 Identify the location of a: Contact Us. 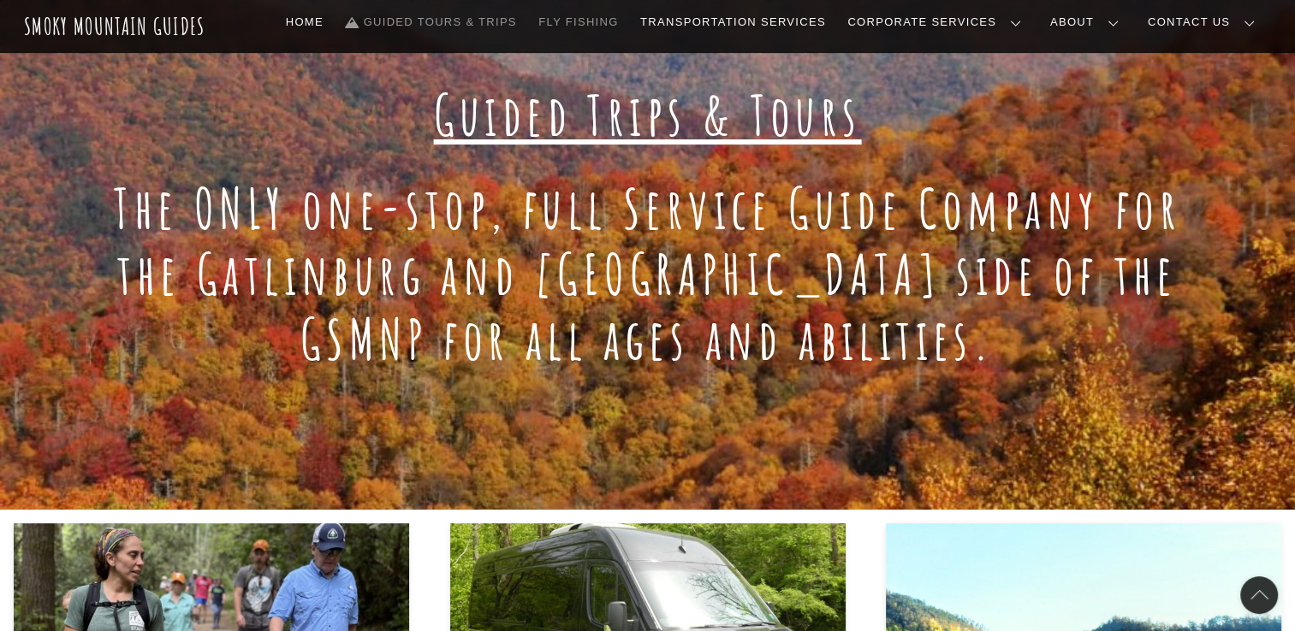
(1204, 22).